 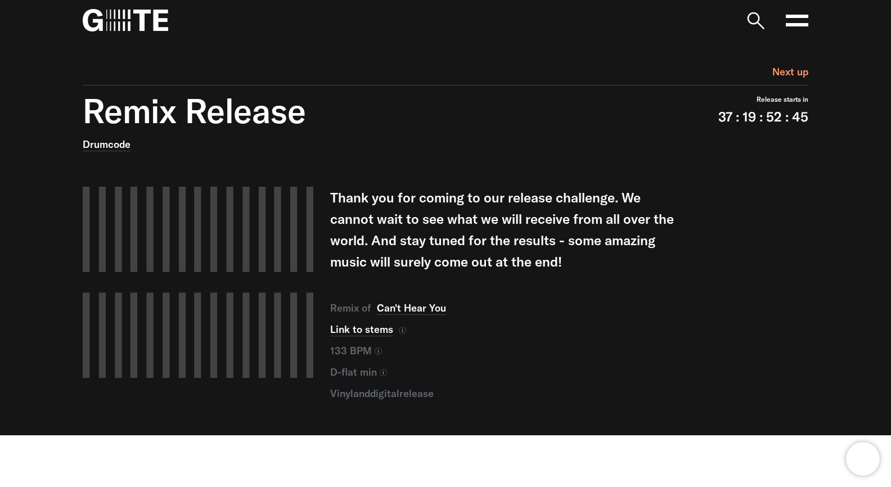 I want to click on a: Can't Hear You, so click(x=411, y=308).